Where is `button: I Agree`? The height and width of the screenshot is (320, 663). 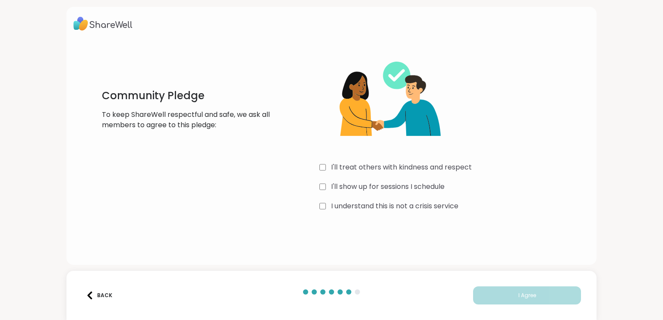 button: I Agree is located at coordinates (527, 296).